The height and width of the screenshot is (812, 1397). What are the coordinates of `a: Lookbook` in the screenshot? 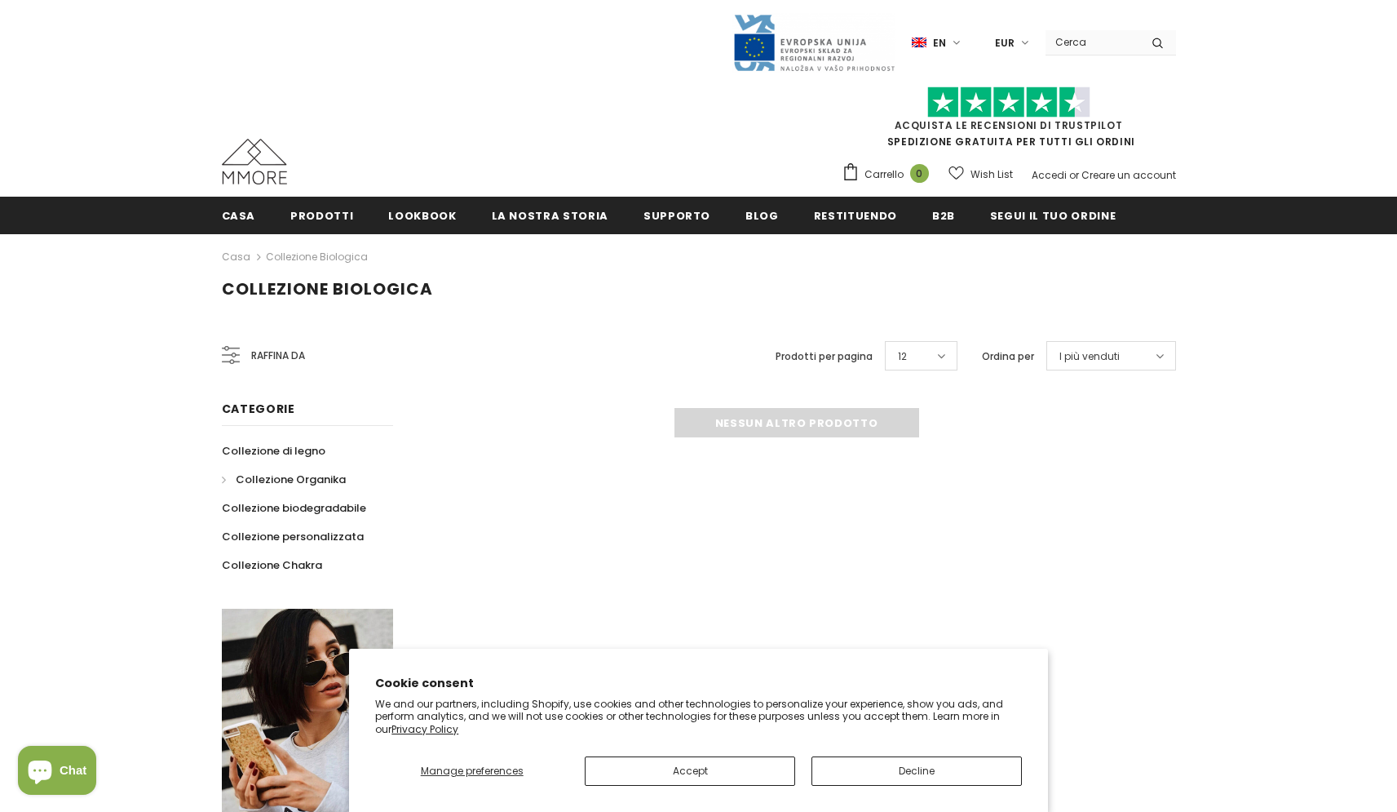 It's located at (422, 215).